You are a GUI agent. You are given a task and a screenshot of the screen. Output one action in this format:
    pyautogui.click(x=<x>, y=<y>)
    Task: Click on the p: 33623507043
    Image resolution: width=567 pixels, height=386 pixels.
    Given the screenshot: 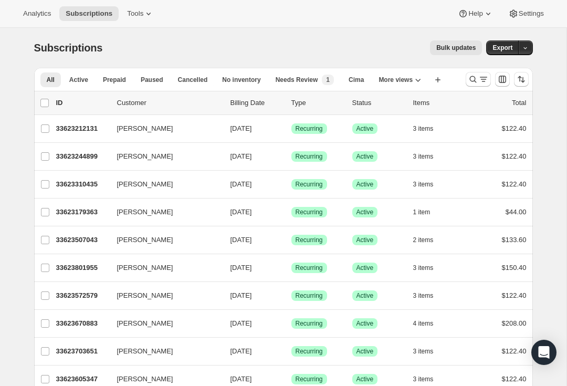 What is the action you would take?
    pyautogui.click(x=82, y=240)
    